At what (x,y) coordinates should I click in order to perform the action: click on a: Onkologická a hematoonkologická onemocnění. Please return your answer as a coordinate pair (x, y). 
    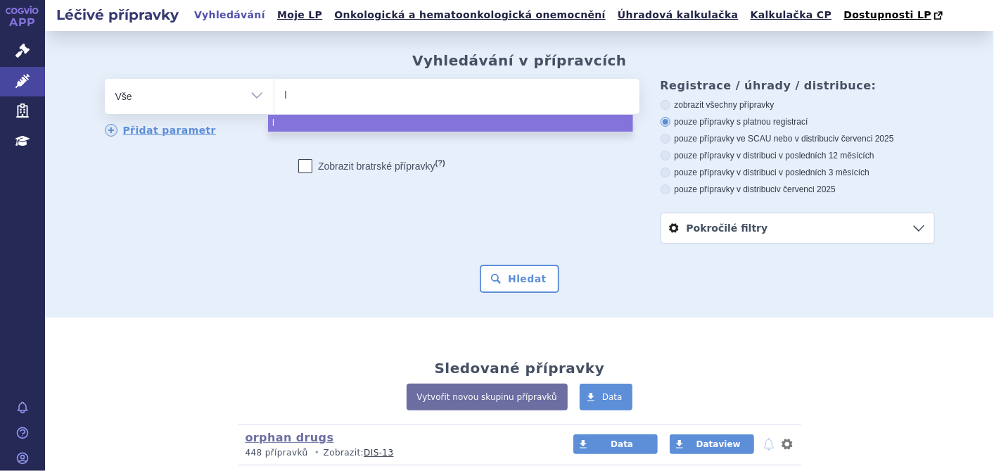
    Looking at the image, I should click on (470, 15).